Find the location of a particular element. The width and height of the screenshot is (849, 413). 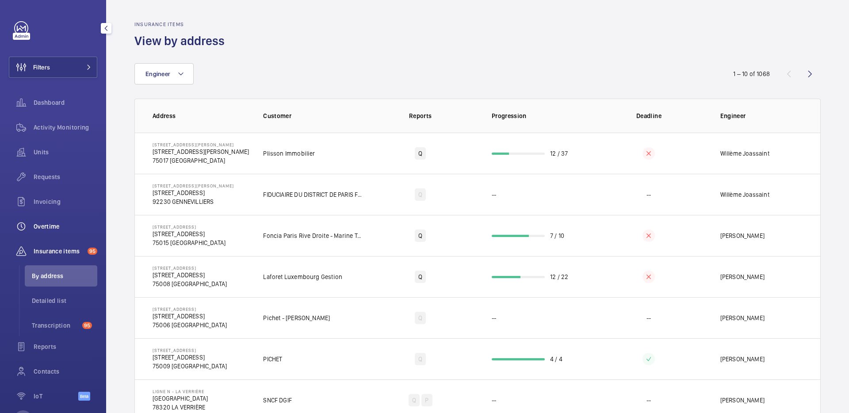

div: P is located at coordinates (427, 400).